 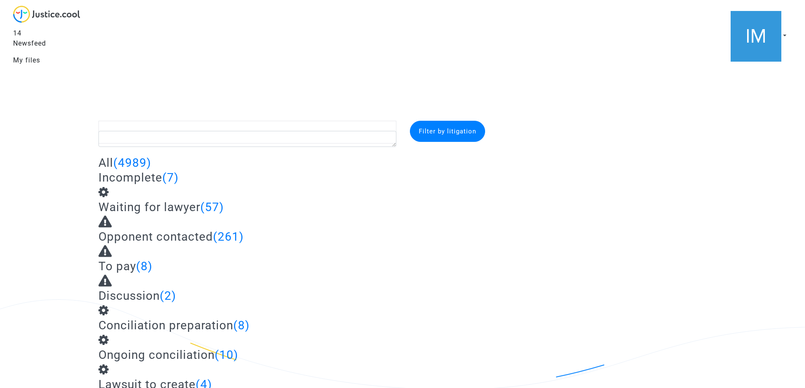 I want to click on span: Discussion, so click(x=129, y=296).